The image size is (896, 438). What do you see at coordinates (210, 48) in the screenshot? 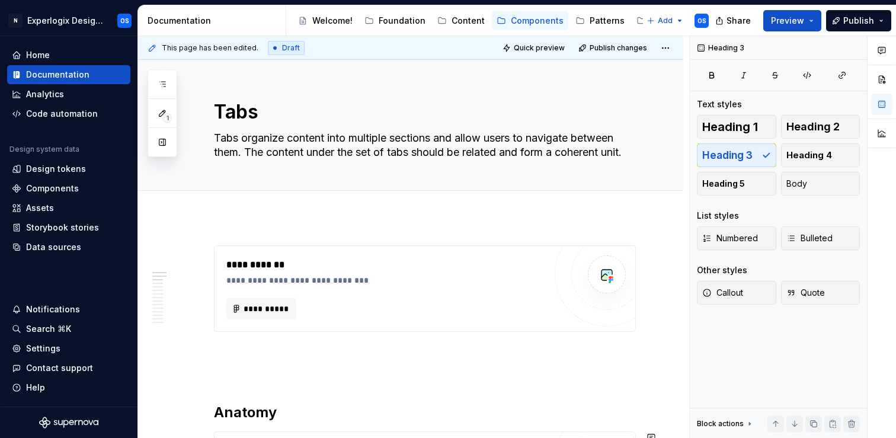
I see `span: This page has been edited.` at bounding box center [210, 48].